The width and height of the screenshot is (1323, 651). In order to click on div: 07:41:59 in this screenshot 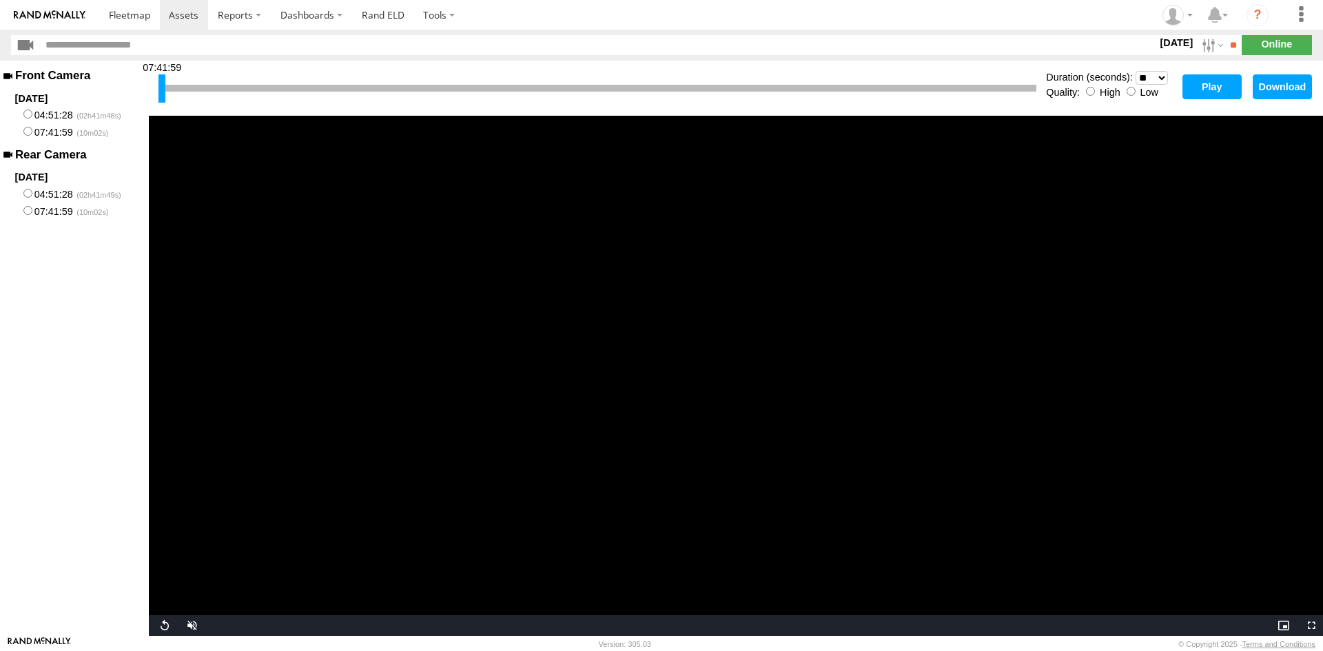, I will do `click(162, 71)`.